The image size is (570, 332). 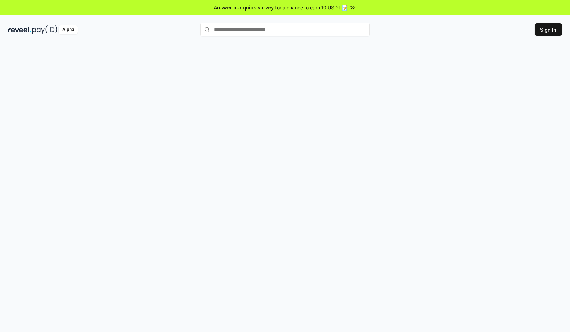 What do you see at coordinates (19, 30) in the screenshot?
I see `img: reveel_dark` at bounding box center [19, 30].